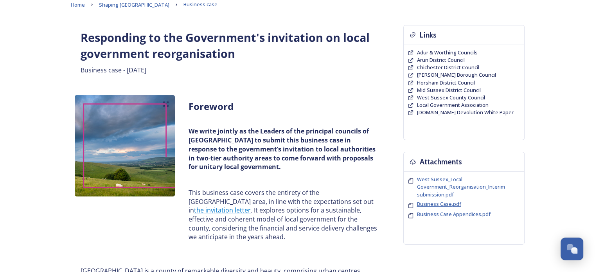  What do you see at coordinates (441, 60) in the screenshot?
I see `a: Arun District Council` at bounding box center [441, 60].